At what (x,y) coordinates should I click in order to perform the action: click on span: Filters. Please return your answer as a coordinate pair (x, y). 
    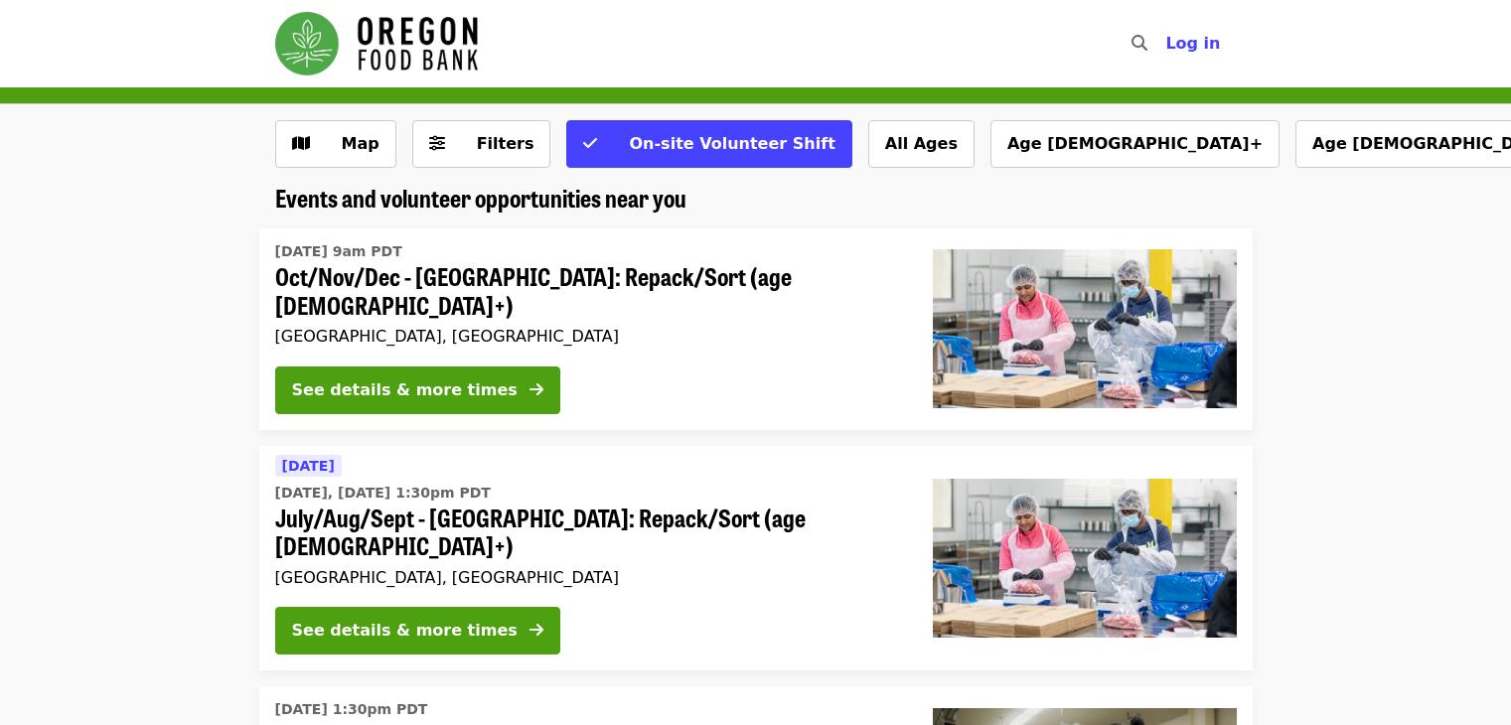
    Looking at the image, I should click on (506, 143).